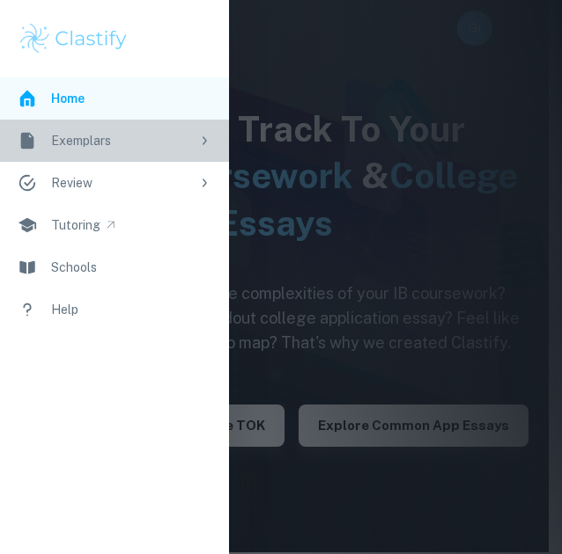  Describe the element at coordinates (68, 99) in the screenshot. I see `div: Home` at that location.